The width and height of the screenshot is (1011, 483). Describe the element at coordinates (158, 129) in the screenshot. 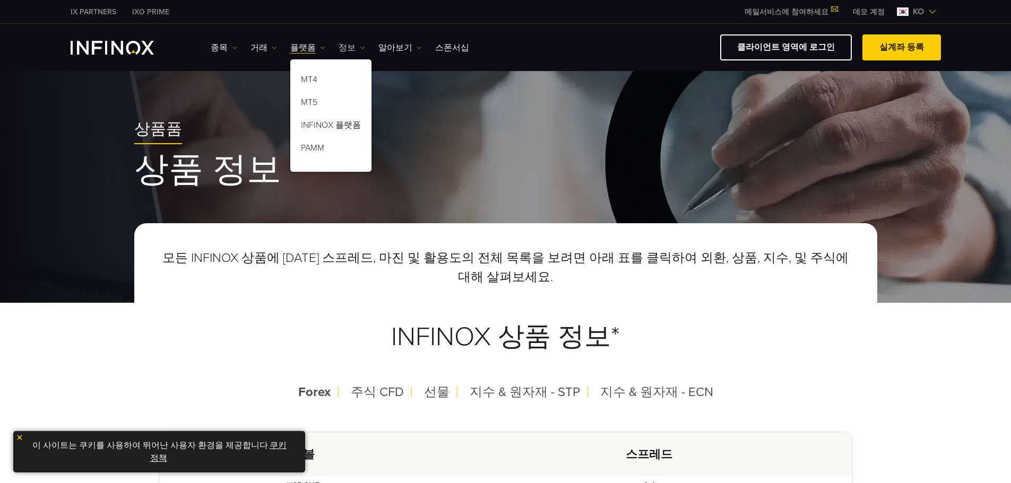

I see `span: 상품품` at that location.